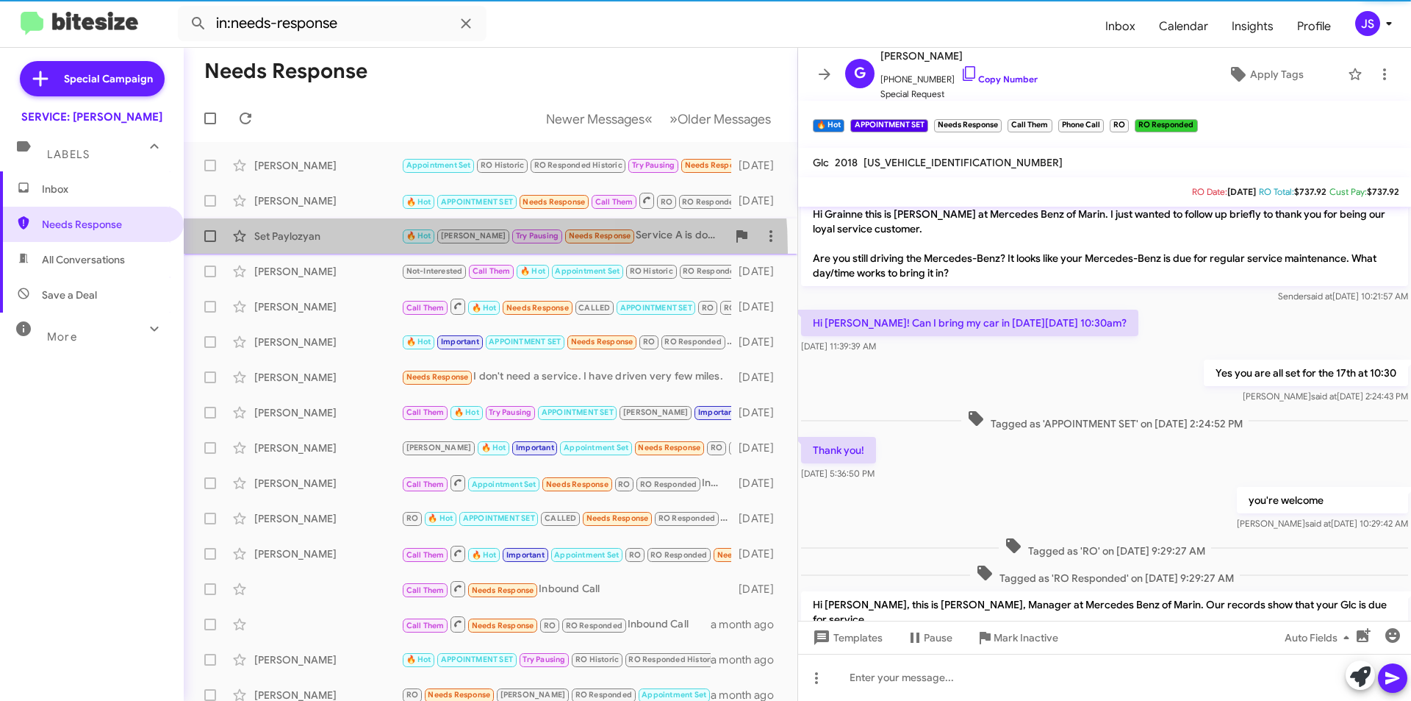 This screenshot has height=701, width=1411. What do you see at coordinates (889, 126) in the screenshot?
I see `small: APPOINTMENT SET` at bounding box center [889, 126].